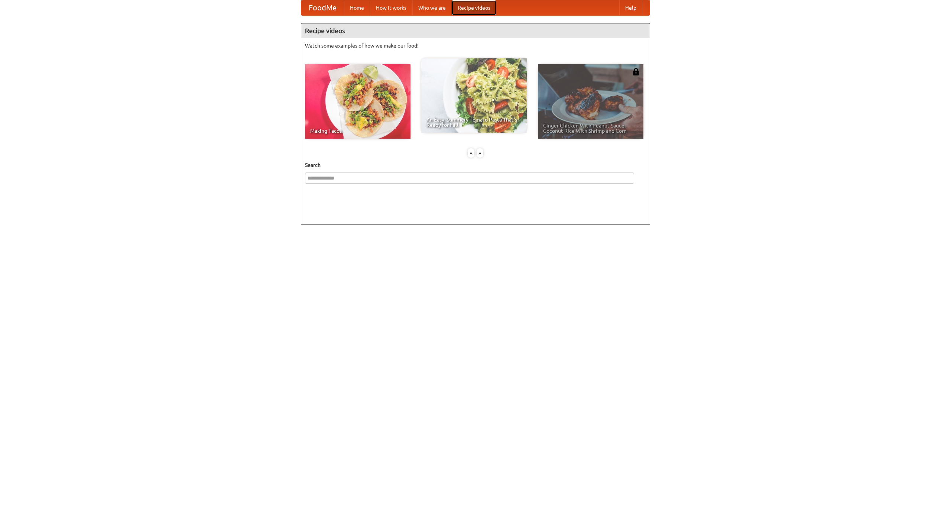 The image size is (951, 526). I want to click on a: Making Tacos, so click(358, 101).